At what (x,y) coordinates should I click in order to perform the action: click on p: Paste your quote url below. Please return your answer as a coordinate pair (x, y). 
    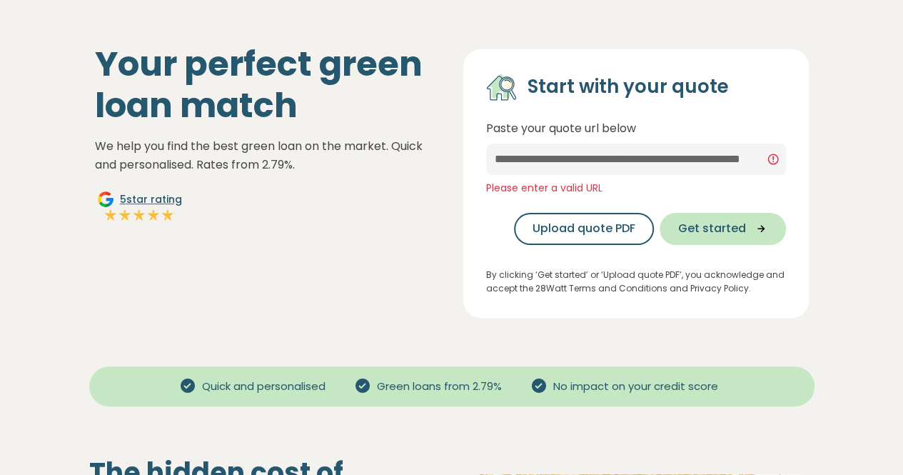
    Looking at the image, I should click on (636, 128).